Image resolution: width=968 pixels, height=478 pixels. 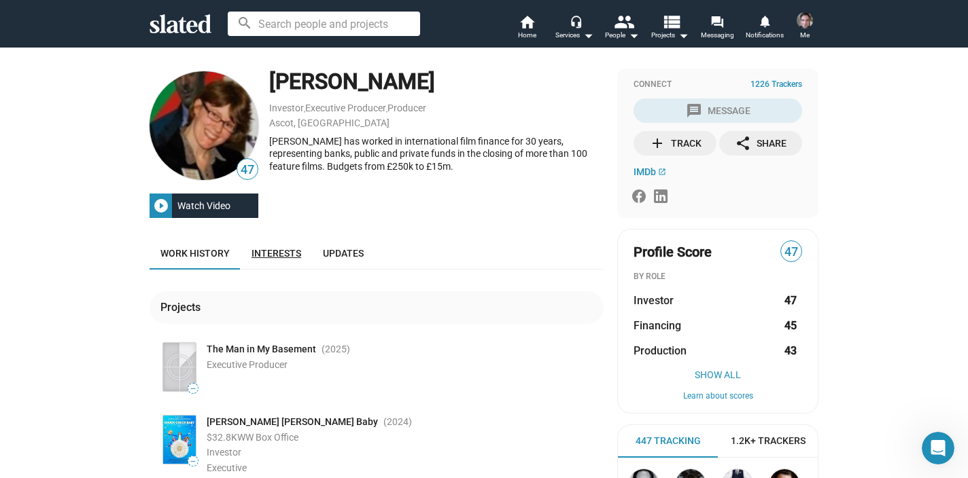 I want to click on span: Projects, so click(x=669, y=35).